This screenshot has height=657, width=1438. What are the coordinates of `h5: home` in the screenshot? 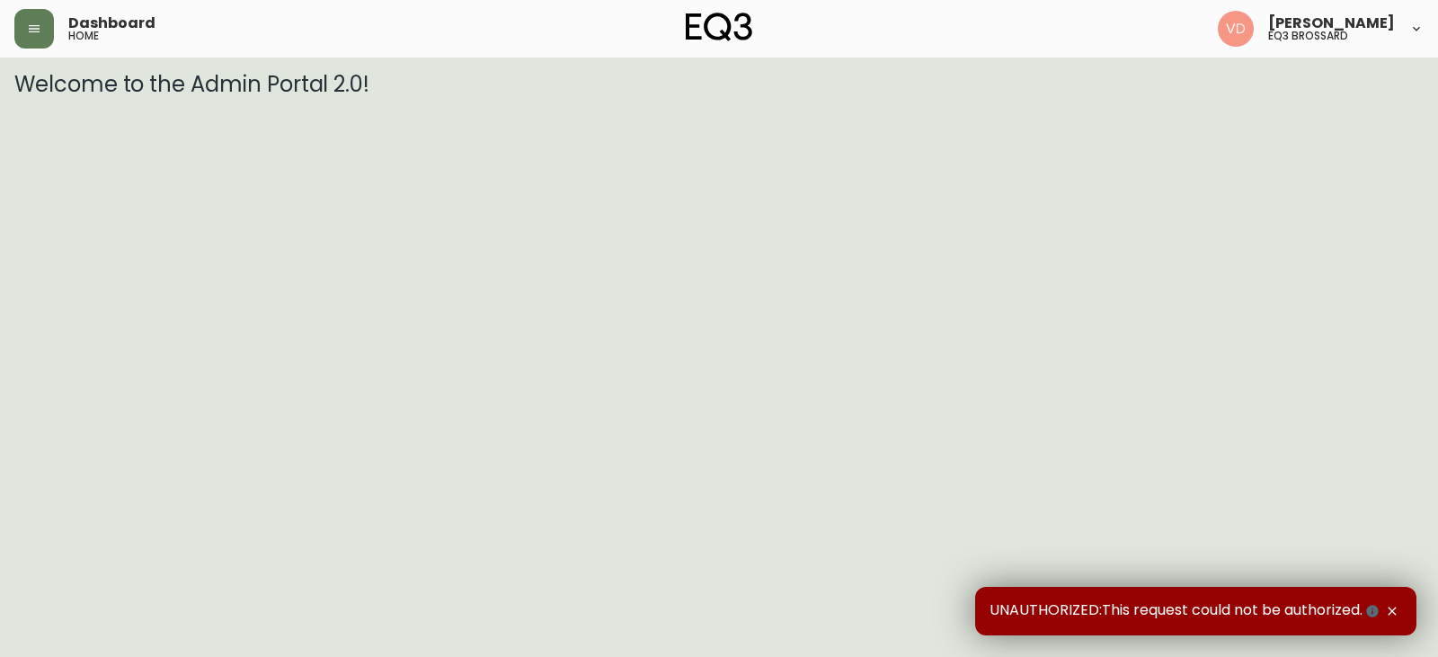 It's located at (84, 36).